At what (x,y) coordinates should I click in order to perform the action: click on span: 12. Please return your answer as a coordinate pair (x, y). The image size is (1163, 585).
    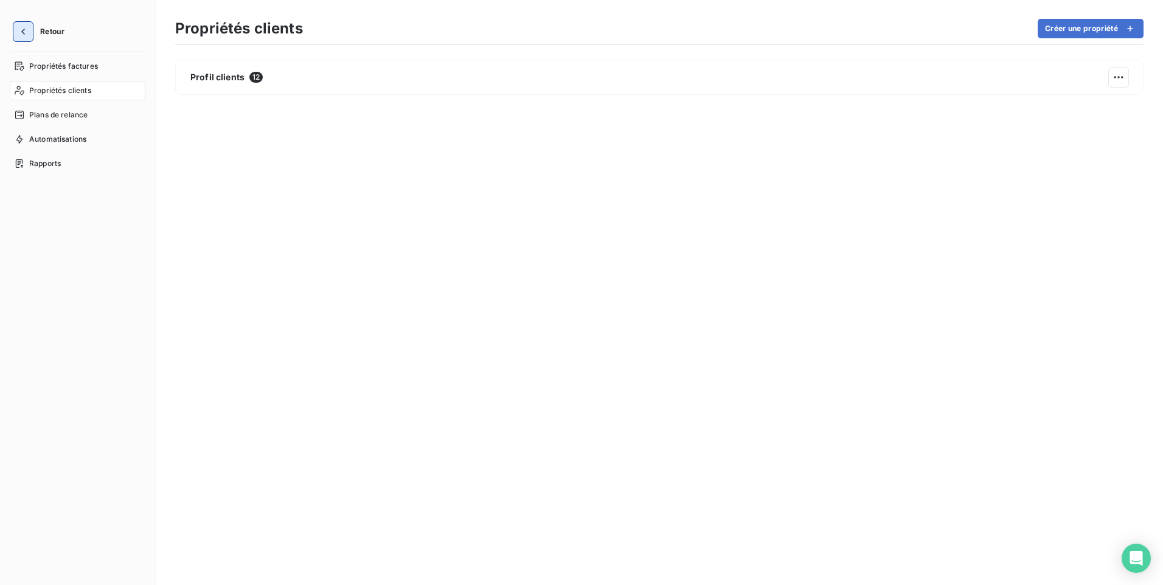
    Looking at the image, I should click on (256, 77).